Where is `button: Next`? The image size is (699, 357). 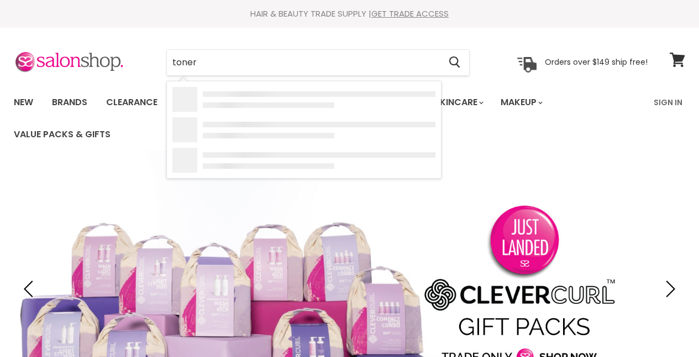 button: Next is located at coordinates (669, 289).